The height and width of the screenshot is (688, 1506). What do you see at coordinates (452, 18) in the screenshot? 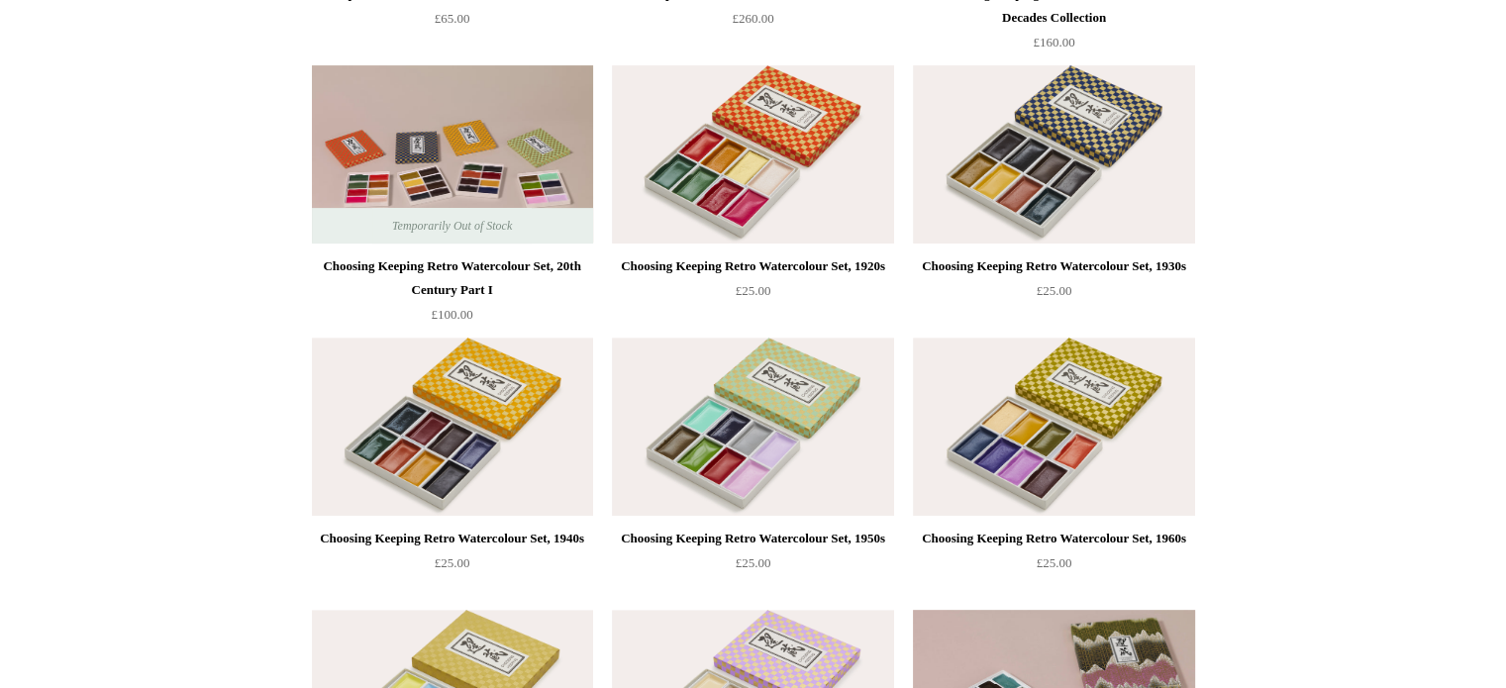
I see `span: £65.00` at bounding box center [452, 18].